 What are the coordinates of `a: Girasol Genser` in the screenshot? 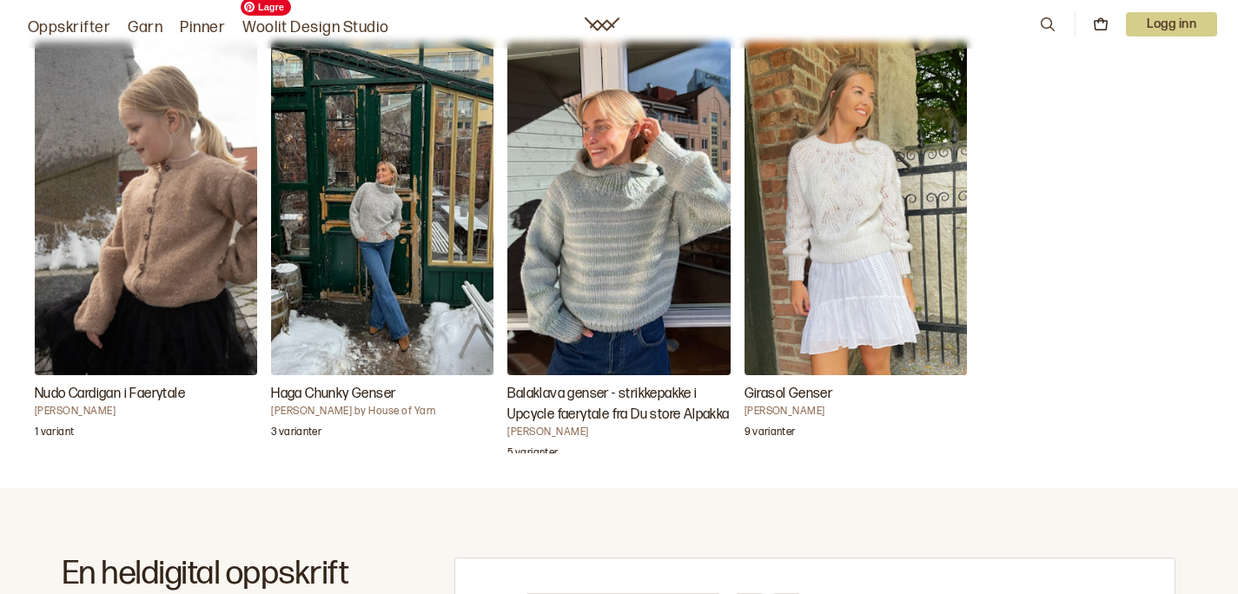 It's located at (855, 248).